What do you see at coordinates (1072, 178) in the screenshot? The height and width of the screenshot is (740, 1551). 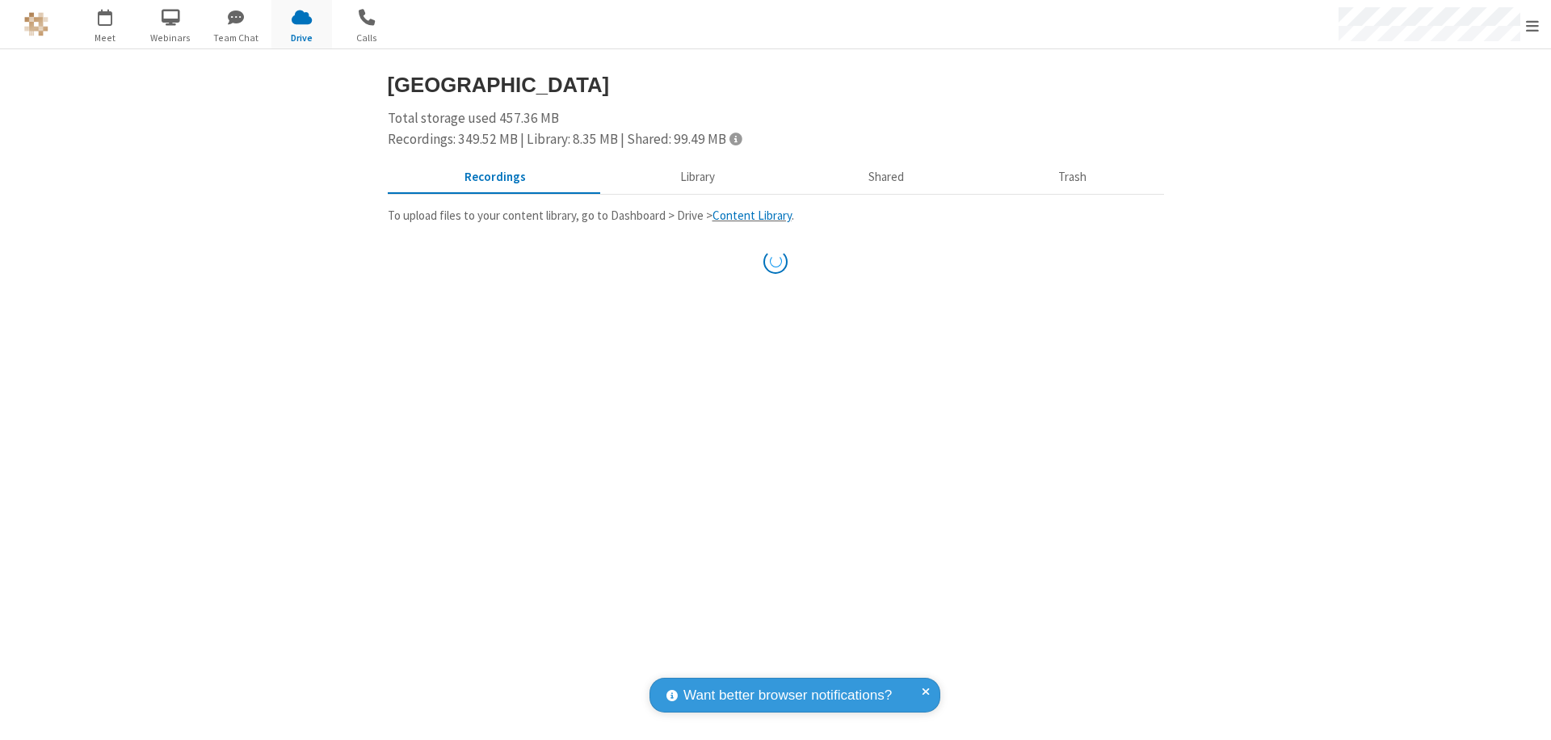 I see `button: Trash` at bounding box center [1072, 178].